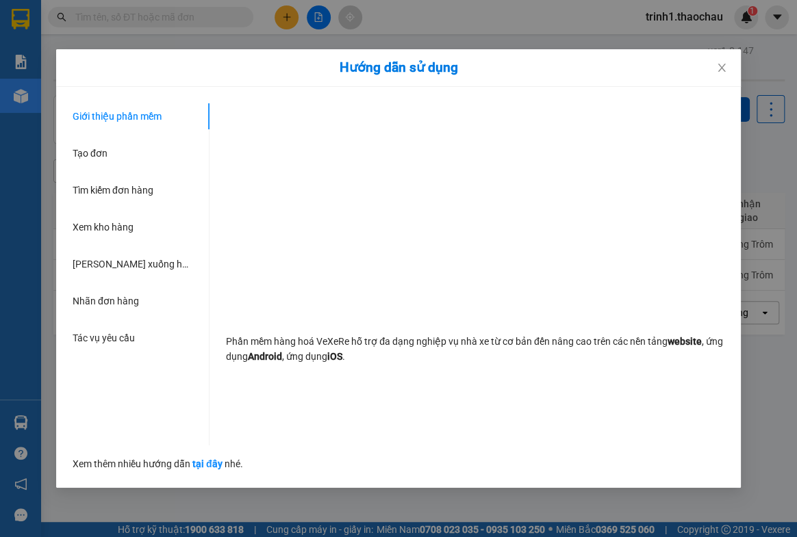 This screenshot has height=537, width=797. Describe the element at coordinates (103, 227) in the screenshot. I see `span: Xem kho hàng` at that location.